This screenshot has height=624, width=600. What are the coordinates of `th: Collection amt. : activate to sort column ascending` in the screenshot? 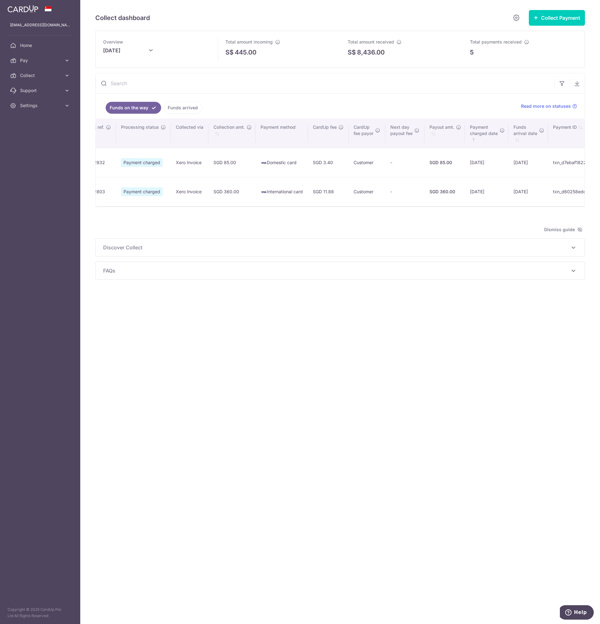 It's located at (232, 133).